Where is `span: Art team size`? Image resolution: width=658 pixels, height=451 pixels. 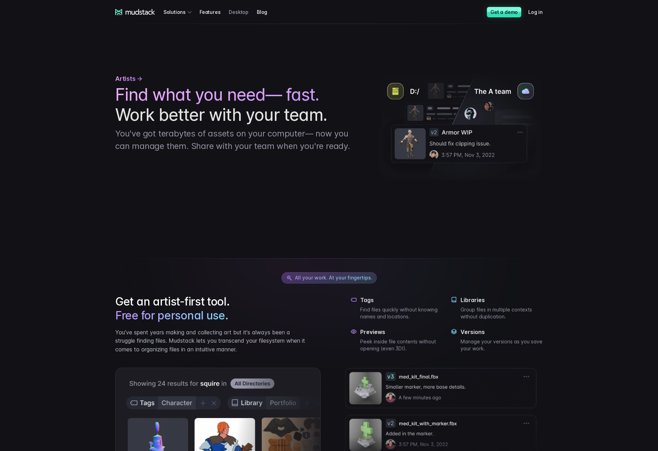 span: Art team size is located at coordinates (132, 60).